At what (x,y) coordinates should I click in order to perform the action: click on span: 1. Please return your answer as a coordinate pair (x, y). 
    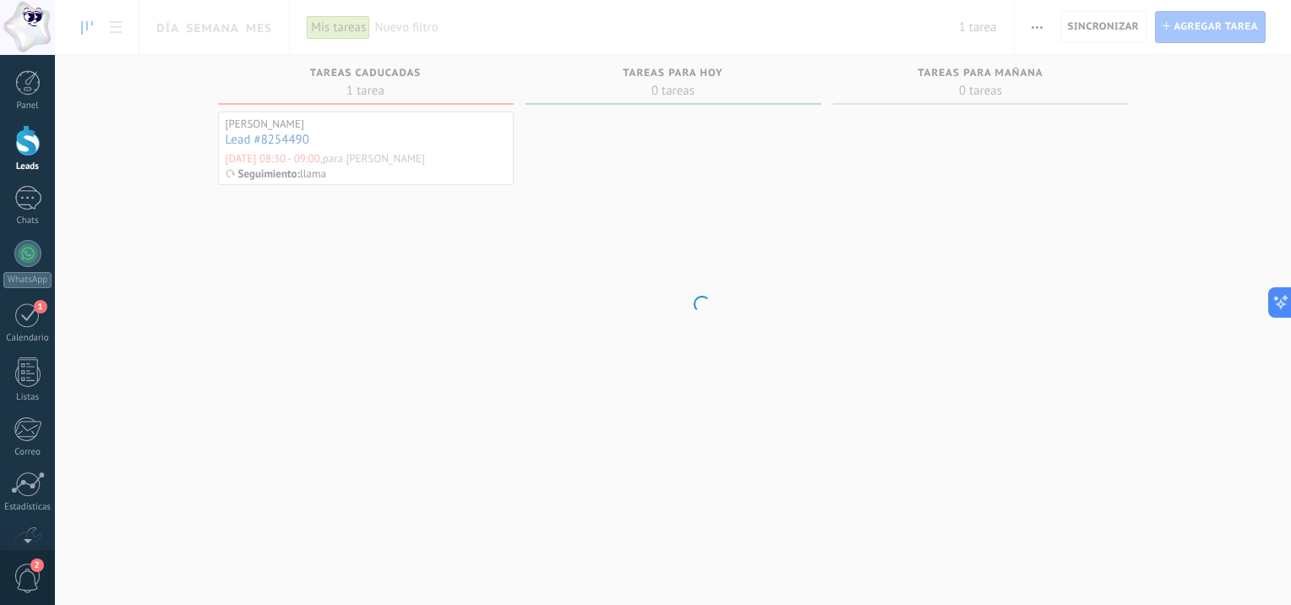
    Looking at the image, I should click on (41, 307).